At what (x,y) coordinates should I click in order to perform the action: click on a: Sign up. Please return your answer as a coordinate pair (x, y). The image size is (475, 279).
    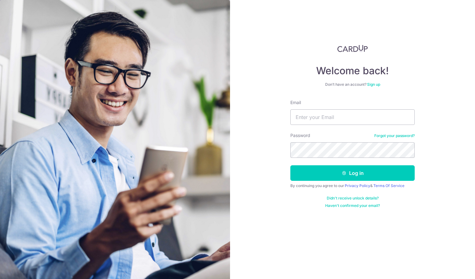
    Looking at the image, I should click on (373, 84).